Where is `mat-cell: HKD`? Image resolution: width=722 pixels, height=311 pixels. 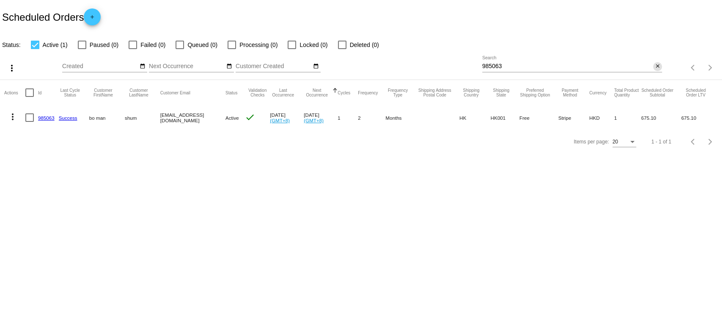 mat-cell: HKD is located at coordinates (601, 118).